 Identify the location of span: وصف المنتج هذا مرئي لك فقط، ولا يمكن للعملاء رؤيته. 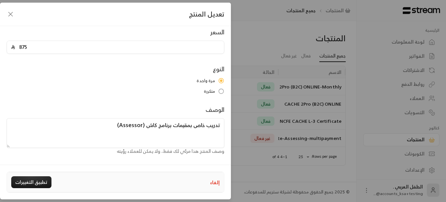
(171, 151).